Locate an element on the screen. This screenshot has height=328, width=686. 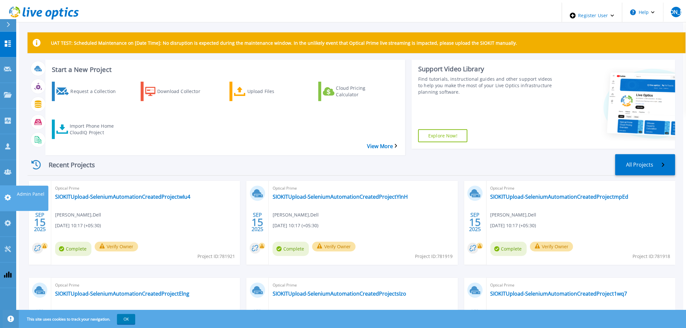
div: Recent Projects is located at coordinates (66, 165).